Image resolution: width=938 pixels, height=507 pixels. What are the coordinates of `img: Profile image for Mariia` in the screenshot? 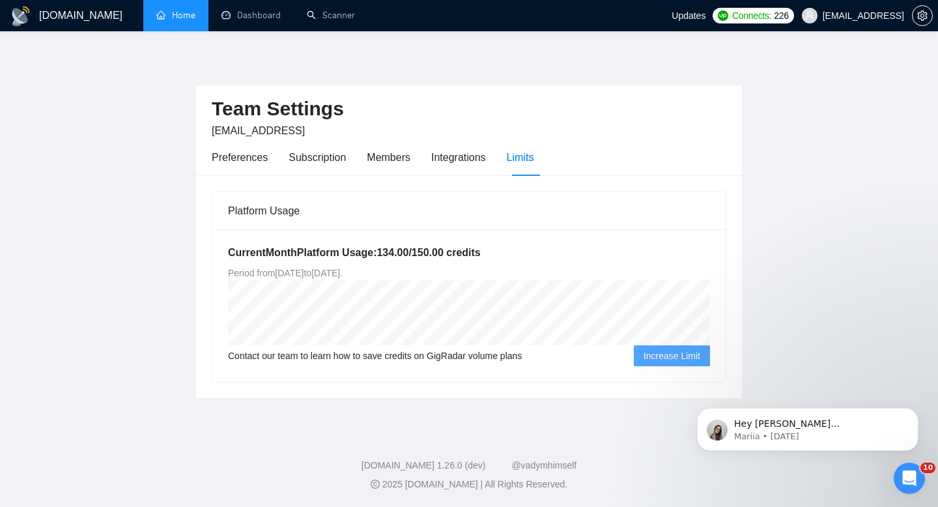 It's located at (40, 49).